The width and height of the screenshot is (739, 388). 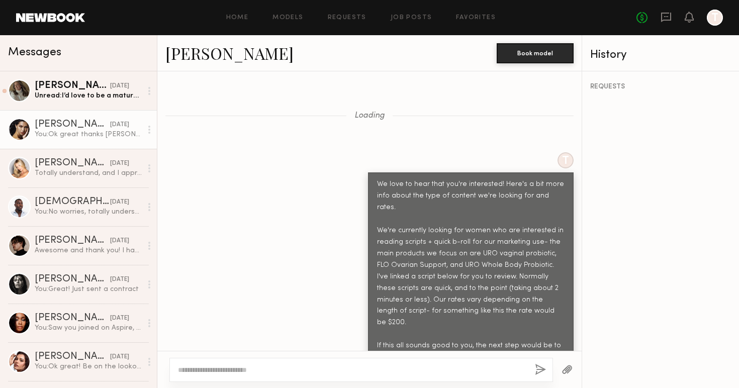 I want to click on a: Book model, so click(x=535, y=52).